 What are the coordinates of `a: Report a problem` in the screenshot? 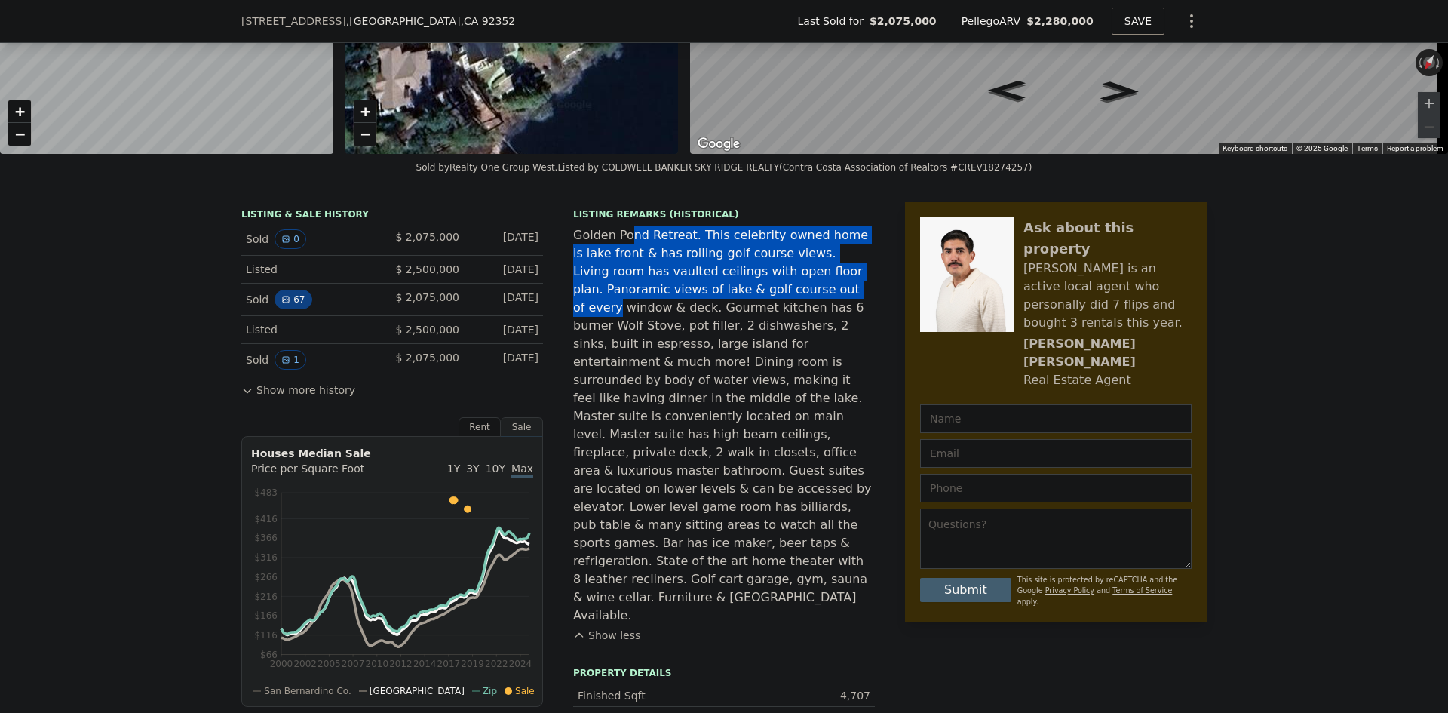 It's located at (1415, 148).